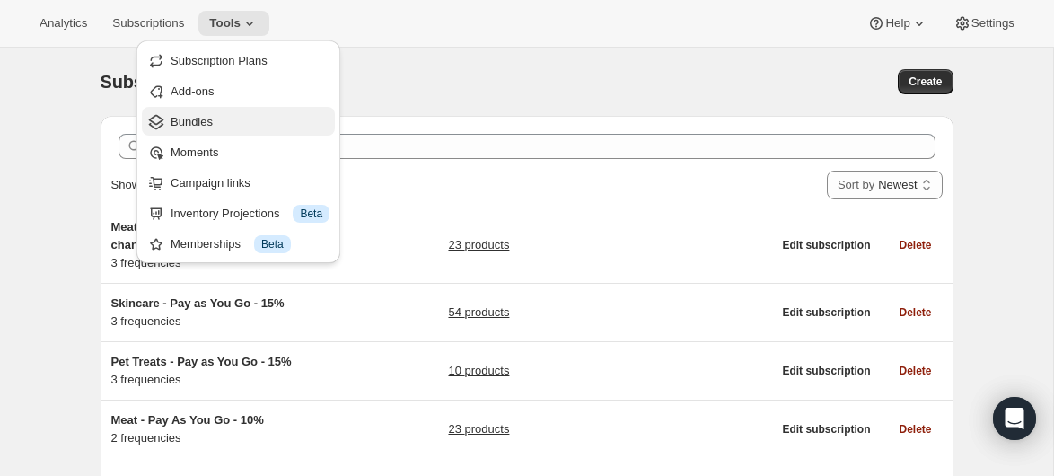 This screenshot has height=476, width=1054. What do you see at coordinates (198, 303) in the screenshot?
I see `span: Skincare - Pay as You Go - 15%` at bounding box center [198, 303].